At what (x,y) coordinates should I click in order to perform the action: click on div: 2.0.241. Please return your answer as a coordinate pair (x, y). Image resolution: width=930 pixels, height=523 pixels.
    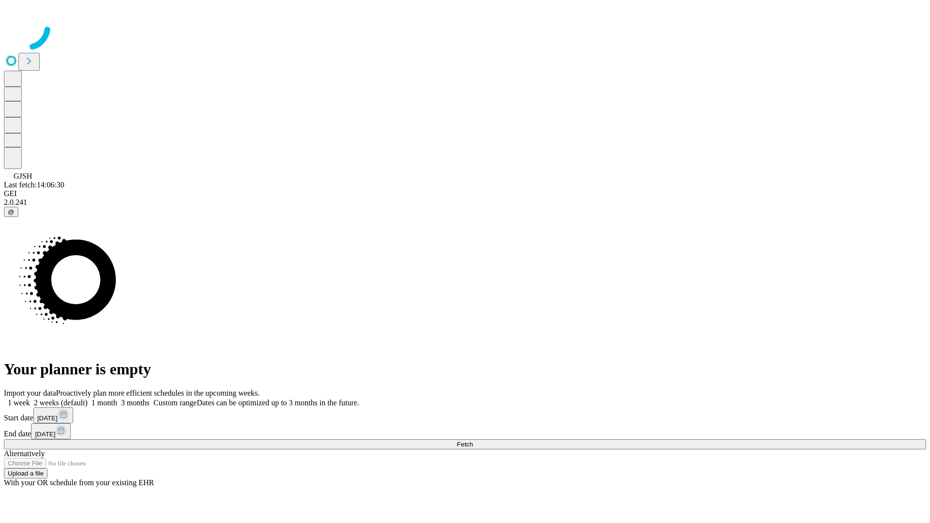
    Looking at the image, I should click on (465, 202).